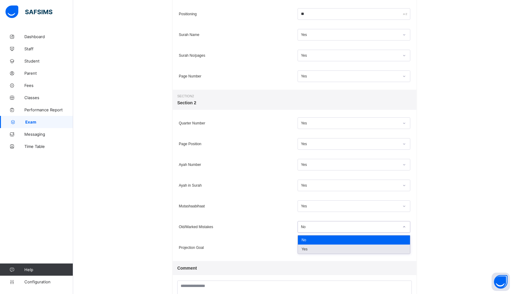 Image resolution: width=516 pixels, height=294 pixels. I want to click on span: Projection Goal, so click(191, 247).